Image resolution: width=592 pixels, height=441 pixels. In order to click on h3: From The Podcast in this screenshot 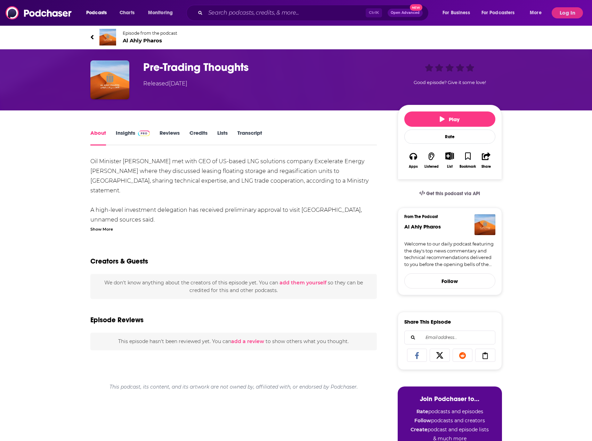, I will do `click(447, 217)`.